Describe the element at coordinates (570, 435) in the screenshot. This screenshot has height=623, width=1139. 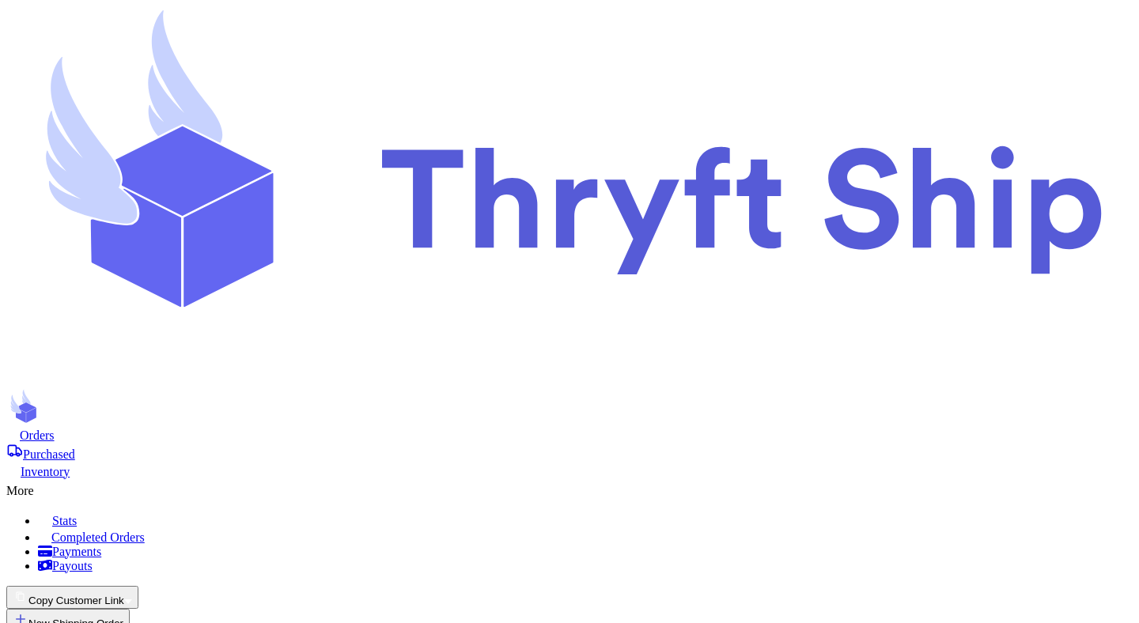
I see `div: Orders` at that location.